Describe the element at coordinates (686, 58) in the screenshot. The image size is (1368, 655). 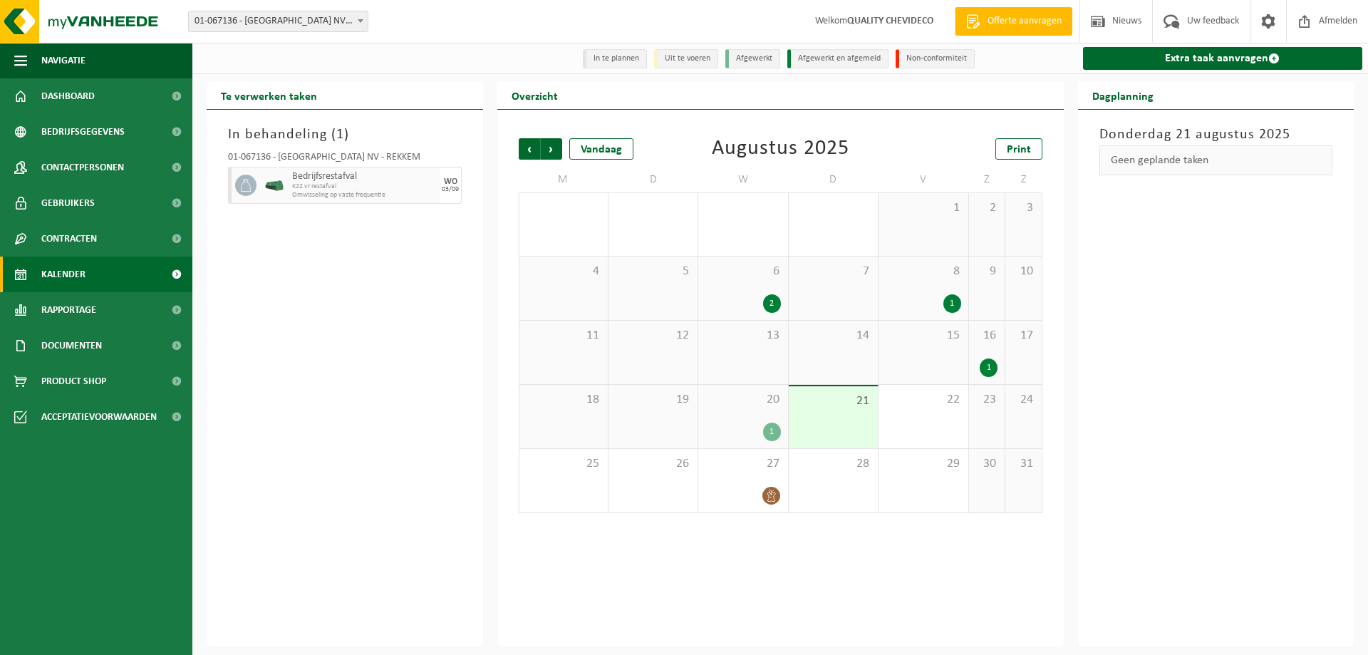
I see `li: Uit te voeren` at that location.